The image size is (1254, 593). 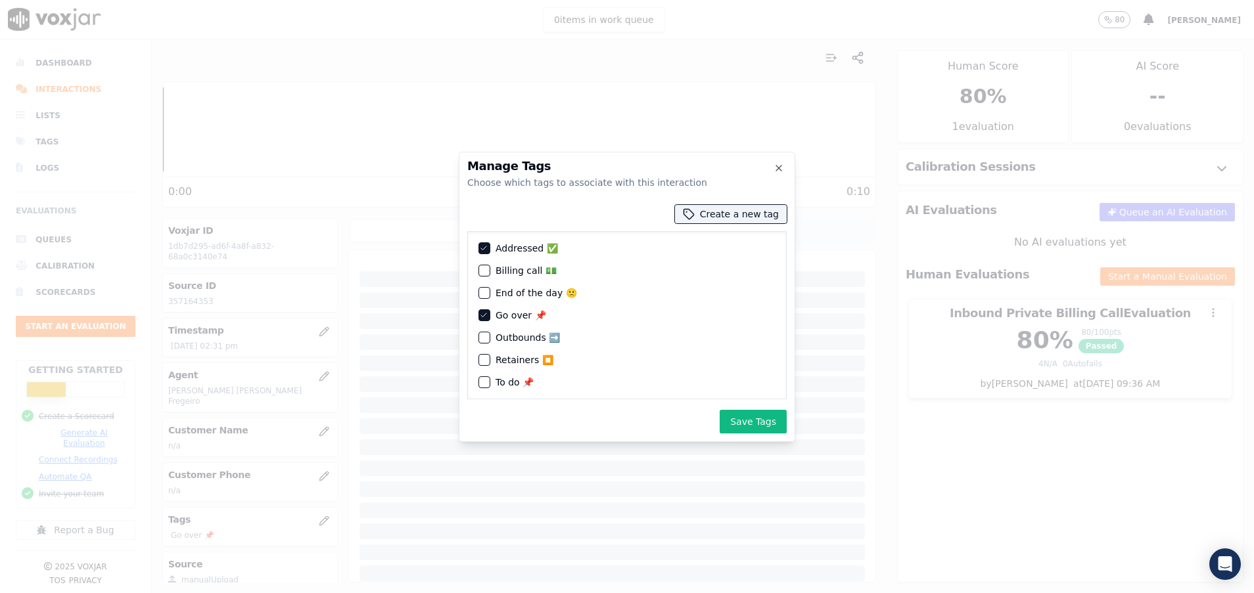 What do you see at coordinates (1225, 565) in the screenshot?
I see `div: Open Intercom Messenger` at bounding box center [1225, 565].